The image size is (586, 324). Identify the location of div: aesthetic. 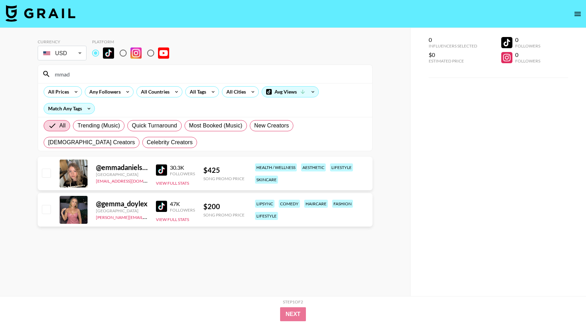
(313, 167).